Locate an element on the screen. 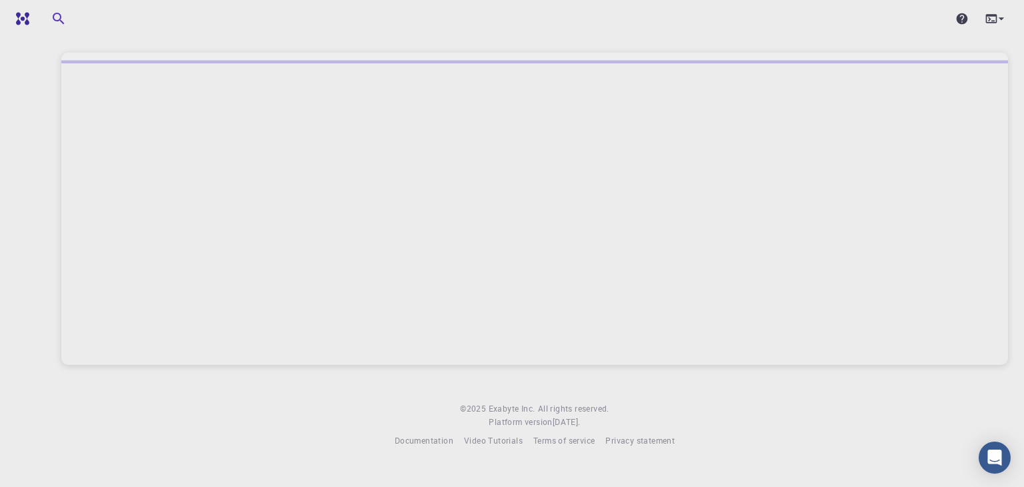  span: Documentation is located at coordinates (424, 440).